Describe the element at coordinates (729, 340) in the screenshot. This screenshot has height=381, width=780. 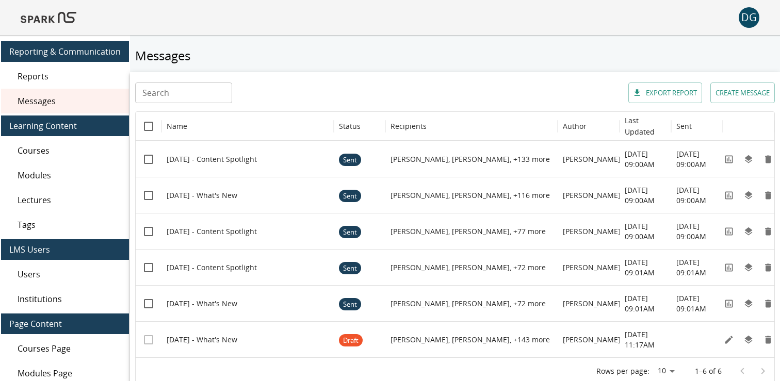
I see `button: Edit` at that location.